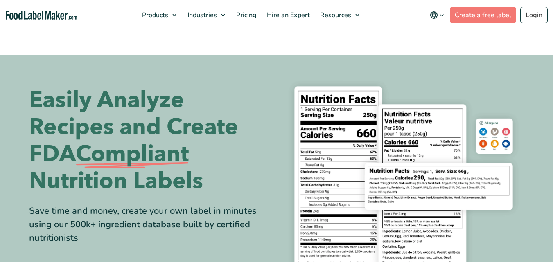 The width and height of the screenshot is (553, 262). What do you see at coordinates (132, 154) in the screenshot?
I see `span: Compliant` at bounding box center [132, 154].